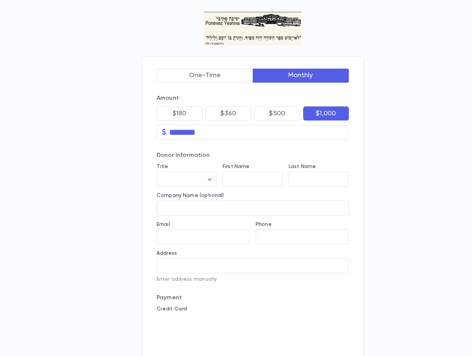 Image resolution: width=472 pixels, height=356 pixels. I want to click on label: Company Name (optional), so click(190, 196).